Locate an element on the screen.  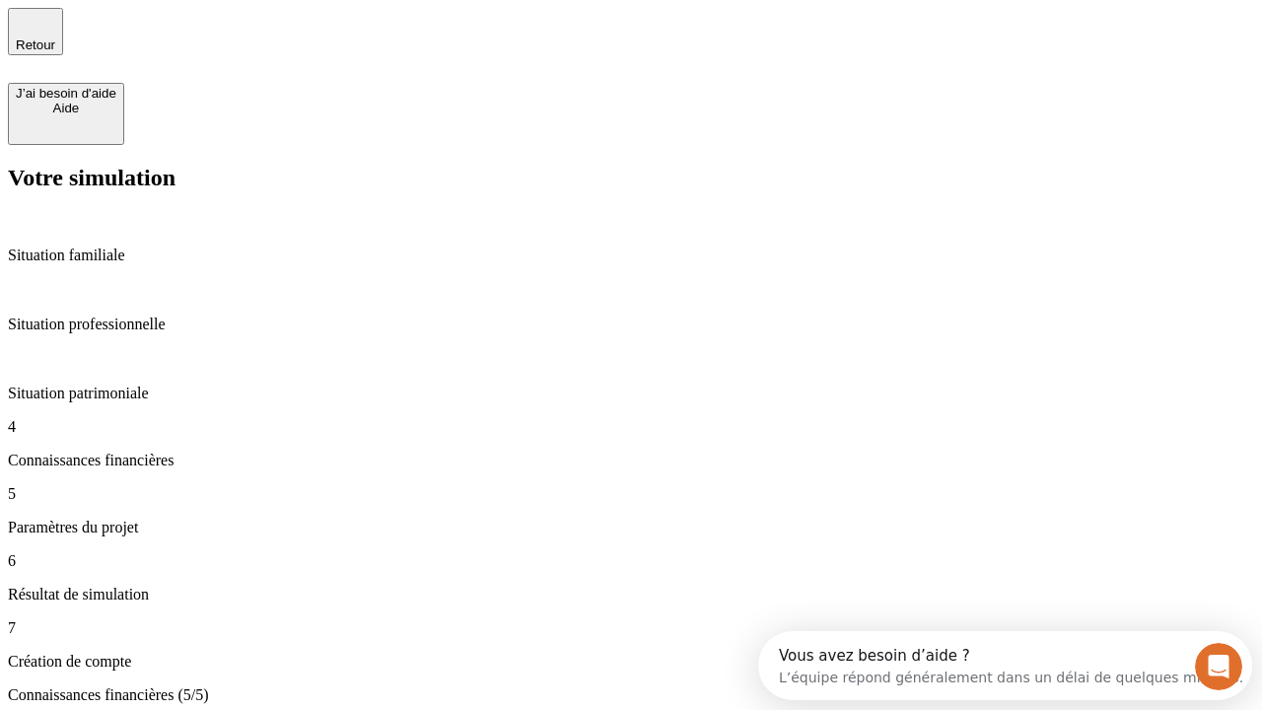
p: Situation patrimoniale is located at coordinates (631, 393).